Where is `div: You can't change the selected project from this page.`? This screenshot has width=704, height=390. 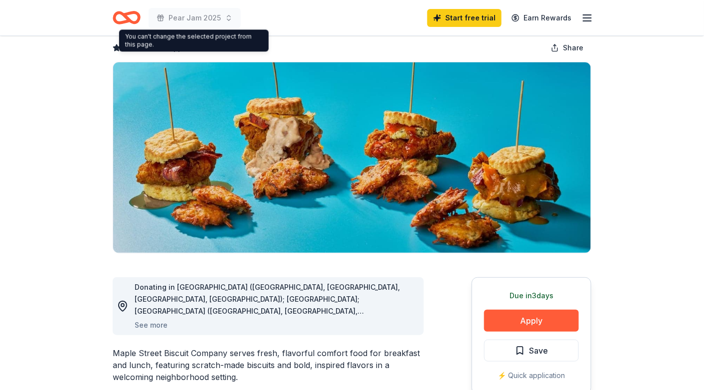
div: You can't change the selected project from this page. is located at coordinates (194, 40).